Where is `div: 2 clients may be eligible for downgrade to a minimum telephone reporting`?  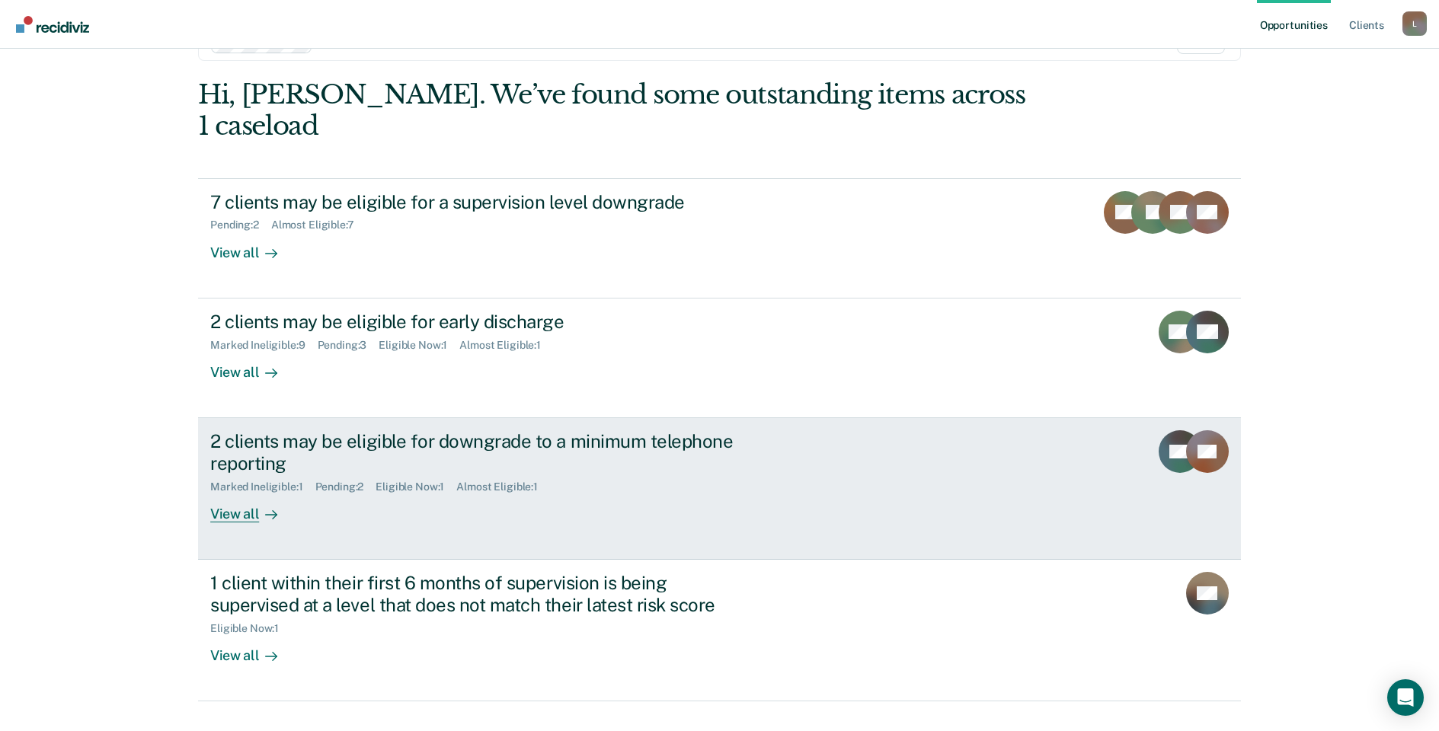 div: 2 clients may be eligible for downgrade to a minimum telephone reporting is located at coordinates (478, 452).